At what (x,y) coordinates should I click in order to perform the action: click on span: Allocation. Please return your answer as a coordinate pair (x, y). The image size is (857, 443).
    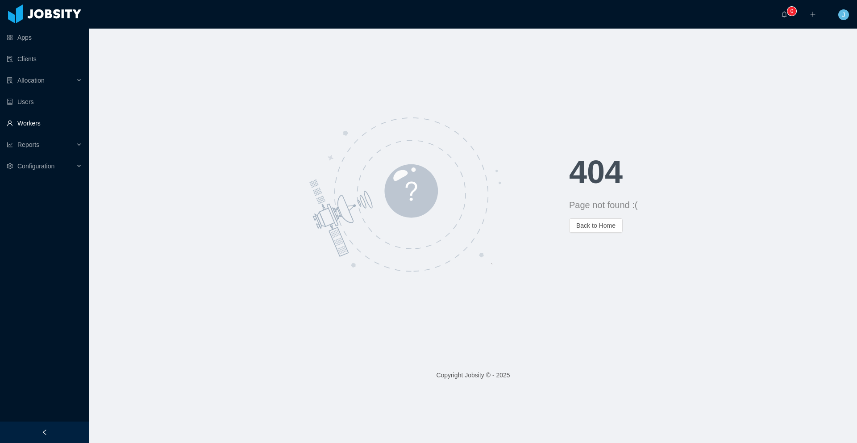
    Looking at the image, I should click on (31, 80).